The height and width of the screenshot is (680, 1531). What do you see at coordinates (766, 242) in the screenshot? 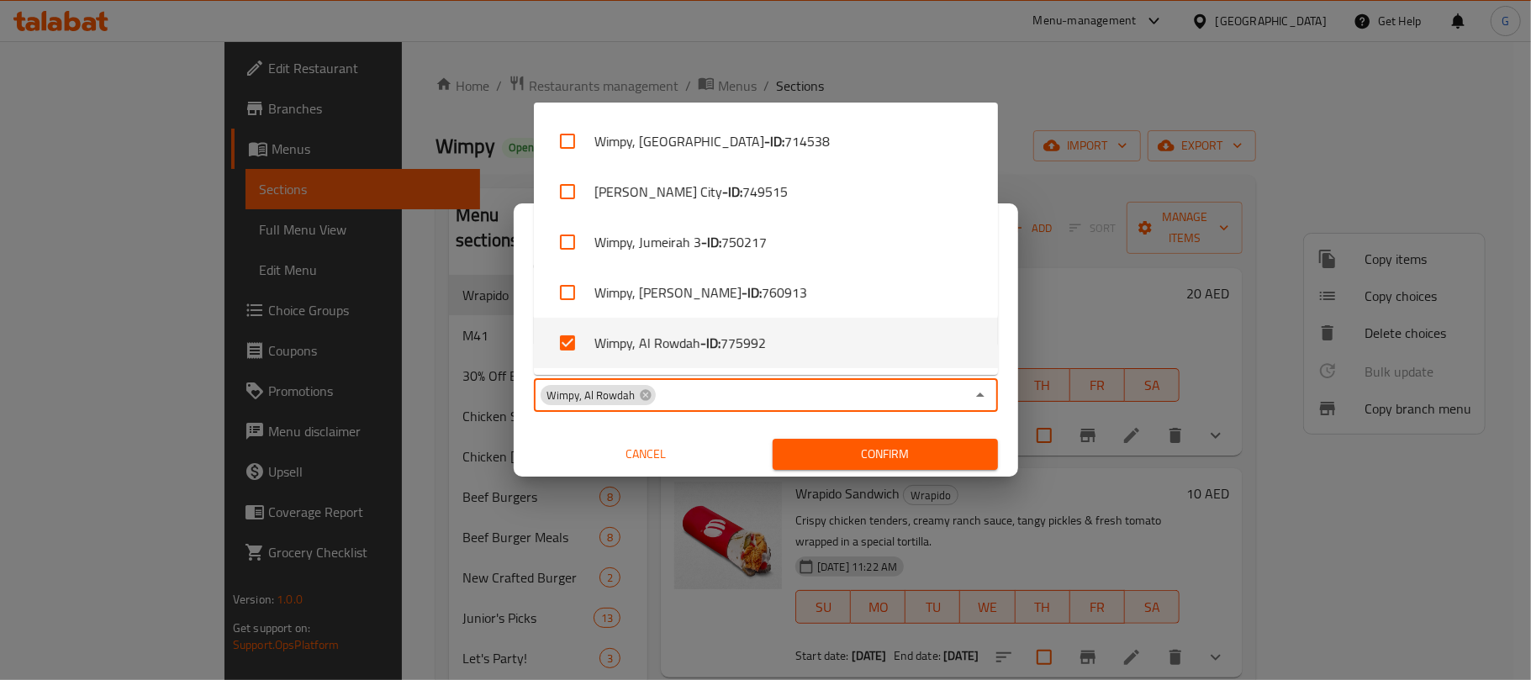
I see `li: Wimpy, Jumeirah 3` at bounding box center [766, 242].